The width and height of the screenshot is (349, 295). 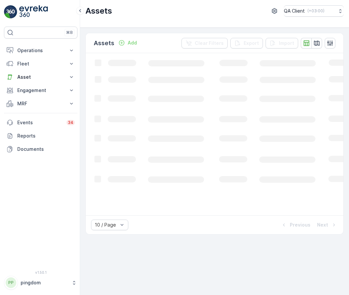 I want to click on p: QA Client, so click(x=294, y=11).